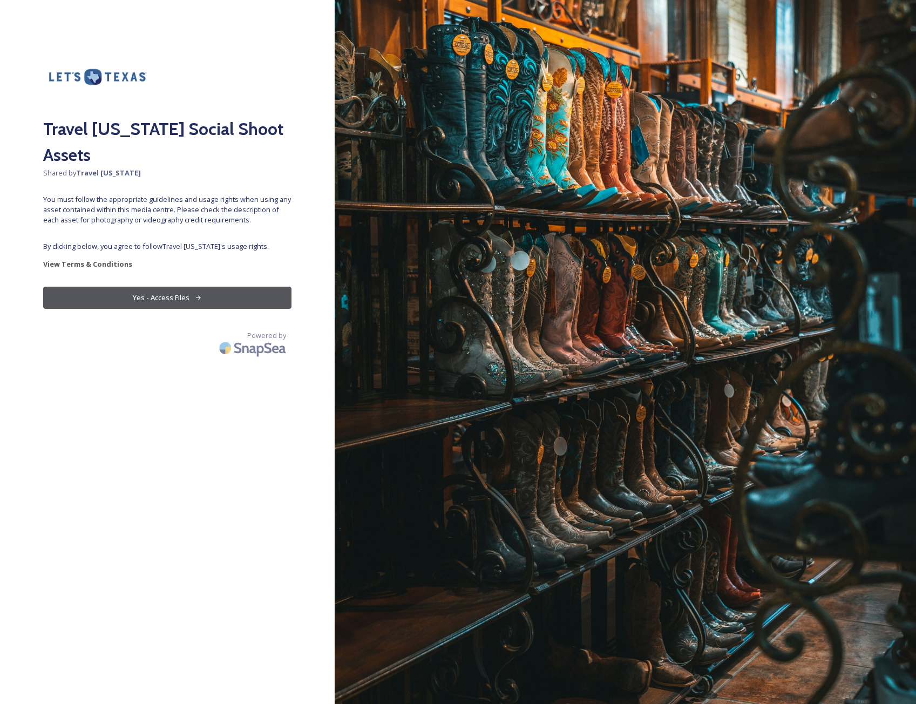 The image size is (916, 704). I want to click on img: travel-tx.png, so click(97, 77).